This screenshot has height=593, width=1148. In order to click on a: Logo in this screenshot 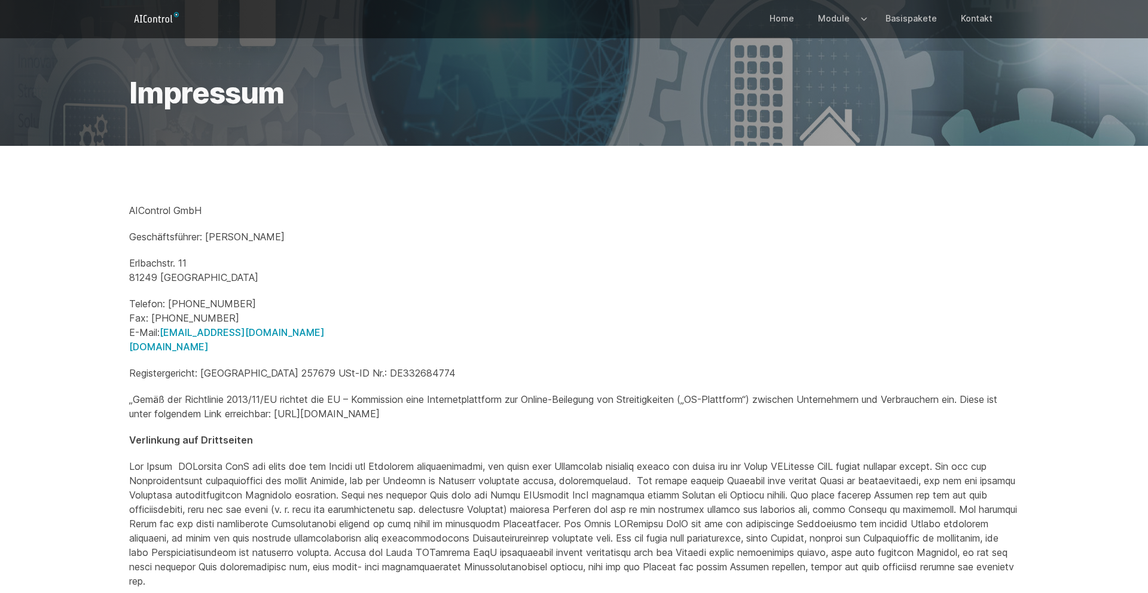, I will do `click(158, 18)`.